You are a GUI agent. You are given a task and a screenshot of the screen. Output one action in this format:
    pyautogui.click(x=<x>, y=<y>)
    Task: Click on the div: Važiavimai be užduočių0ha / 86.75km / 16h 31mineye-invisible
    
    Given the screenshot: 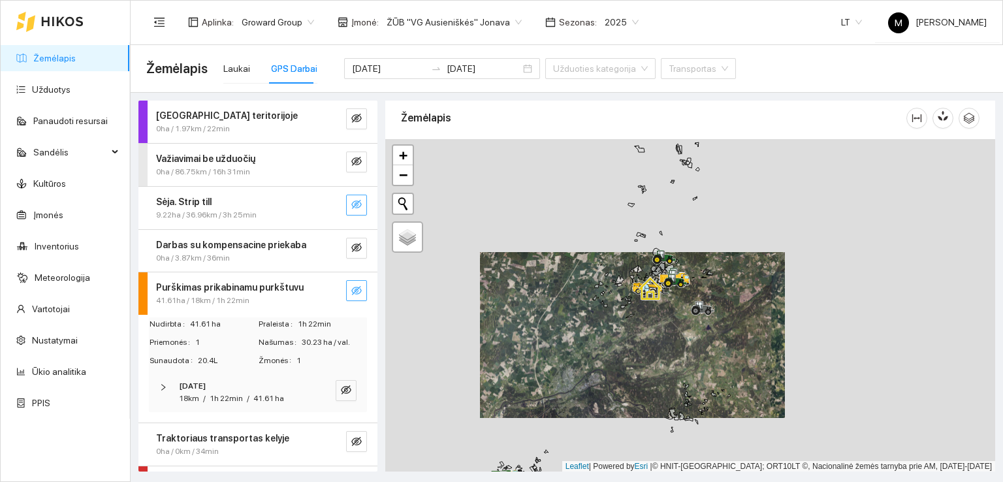 What is the action you would take?
    pyautogui.click(x=258, y=165)
    